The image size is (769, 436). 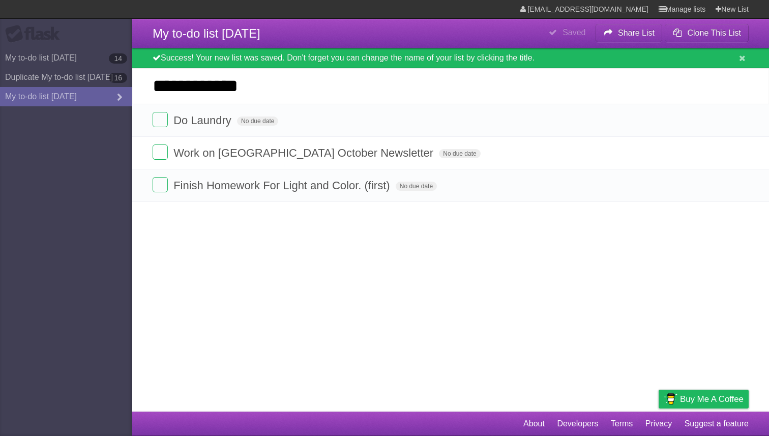 I want to click on span: Buy me a coffee, so click(x=711, y=399).